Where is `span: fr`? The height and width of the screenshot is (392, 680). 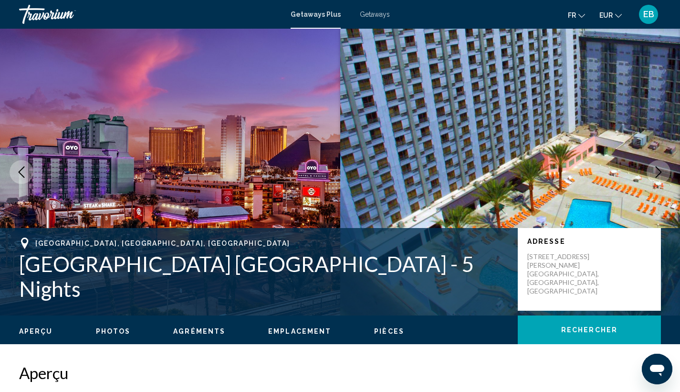 span: fr is located at coordinates (572, 15).